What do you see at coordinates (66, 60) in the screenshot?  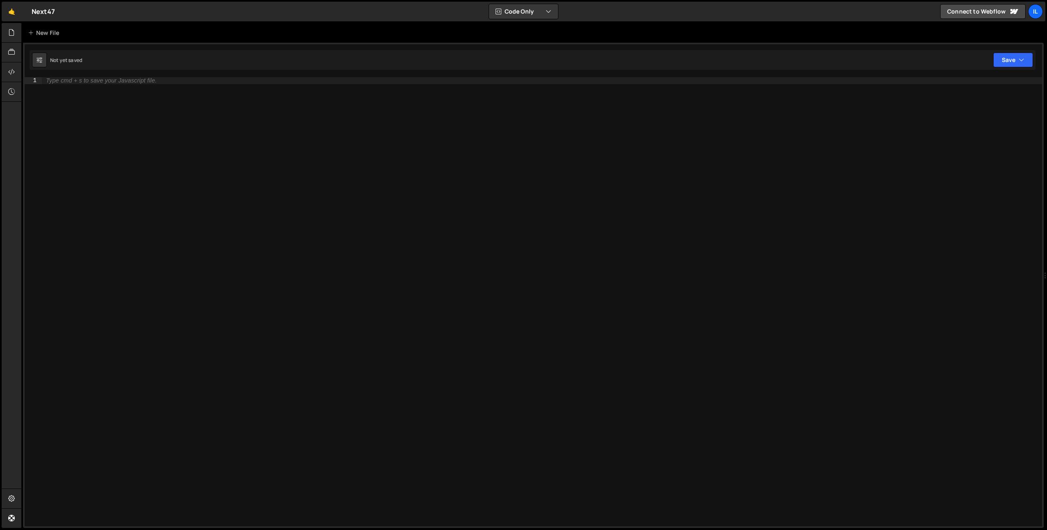 I see `div: Not yet saved` at bounding box center [66, 60].